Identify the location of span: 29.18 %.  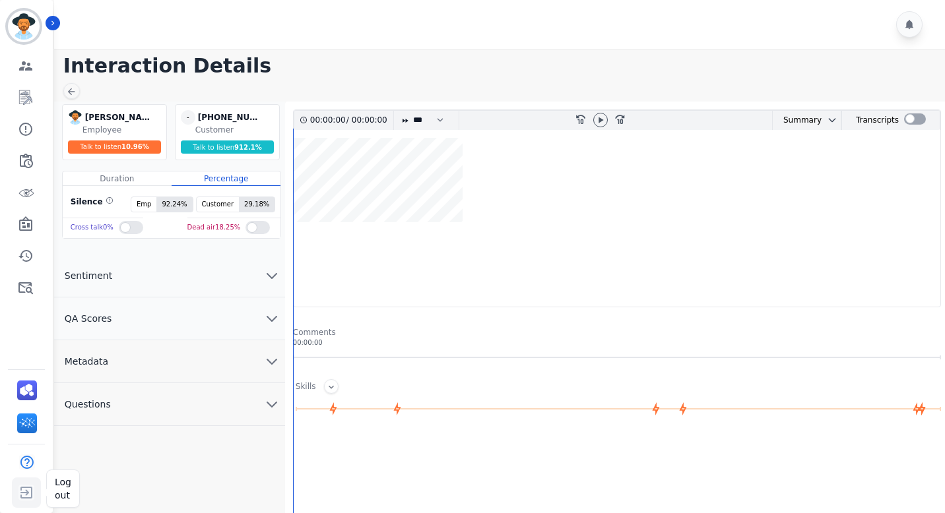
(257, 204).